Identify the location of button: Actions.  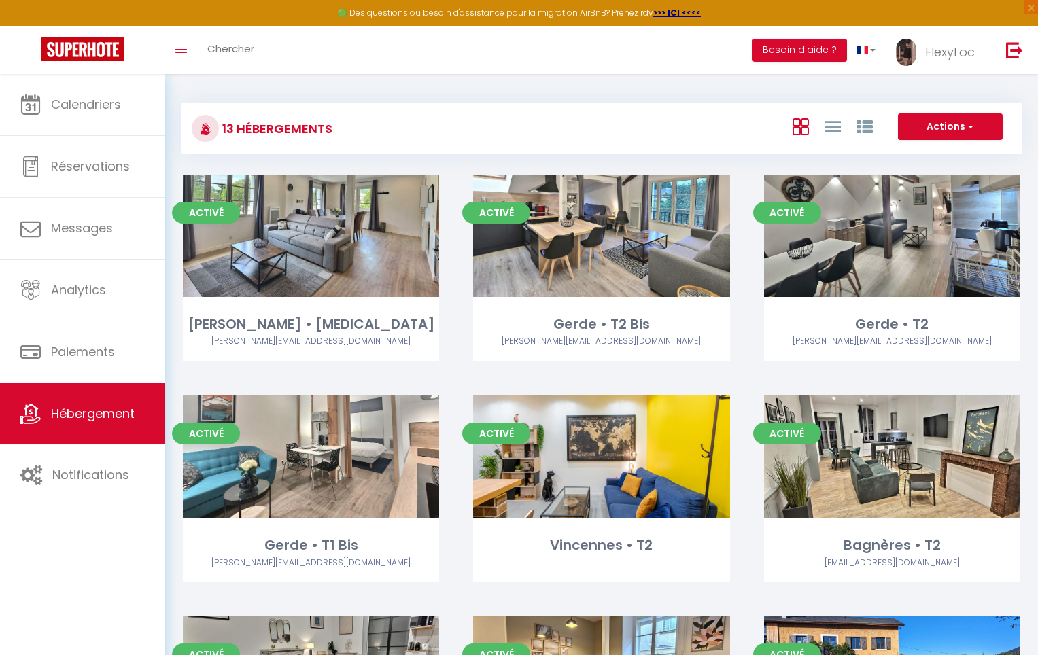
(950, 127).